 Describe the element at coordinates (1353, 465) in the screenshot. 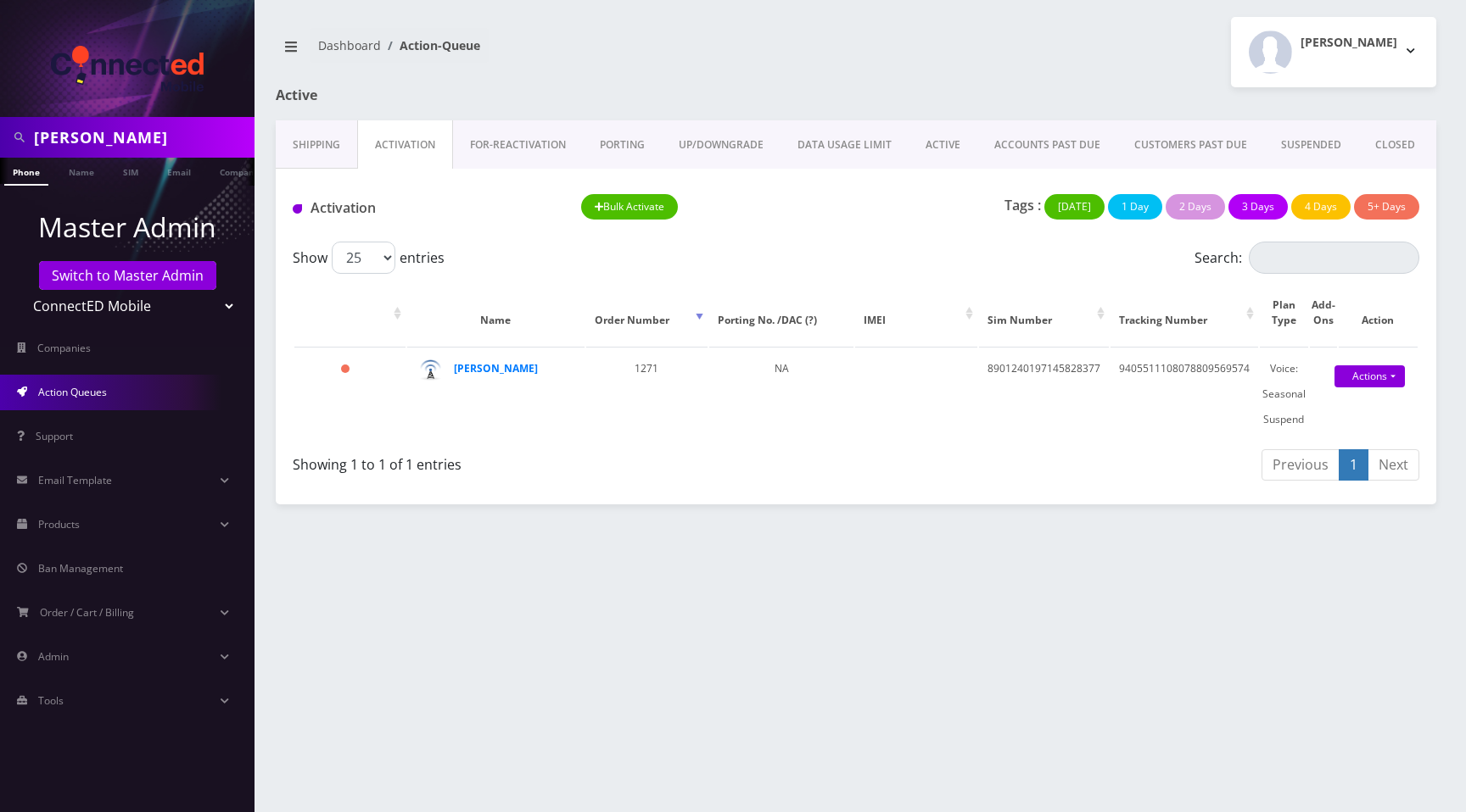

I see `a: 1` at that location.